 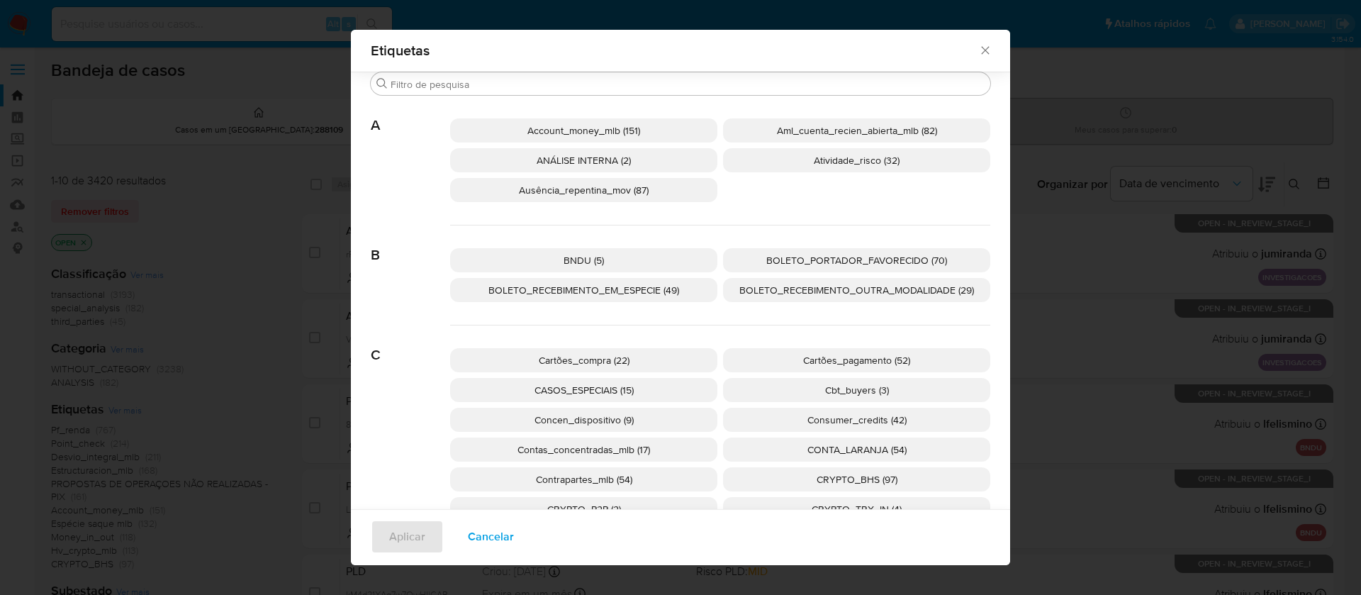 What do you see at coordinates (584, 390) in the screenshot?
I see `span: CASOS_ESPECIAIS (15)` at bounding box center [584, 390].